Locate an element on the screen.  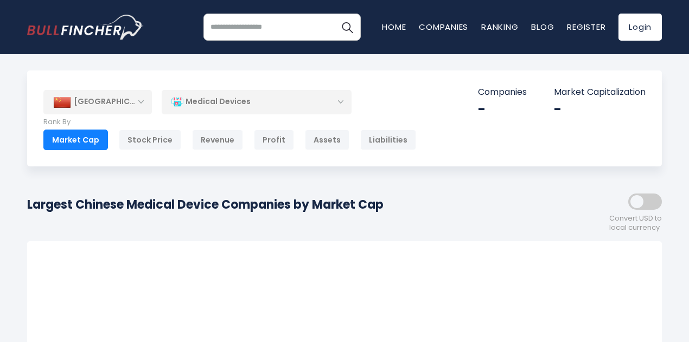
button: Search is located at coordinates (347, 27).